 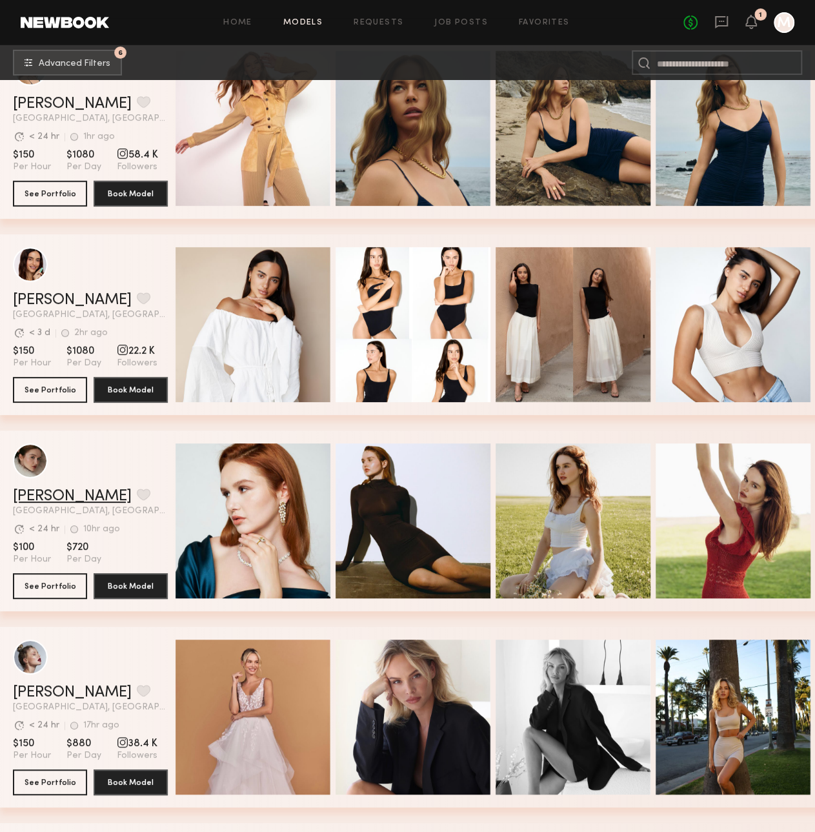 What do you see at coordinates (101, 529) in the screenshot?
I see `div: 10hr ago` at bounding box center [101, 529].